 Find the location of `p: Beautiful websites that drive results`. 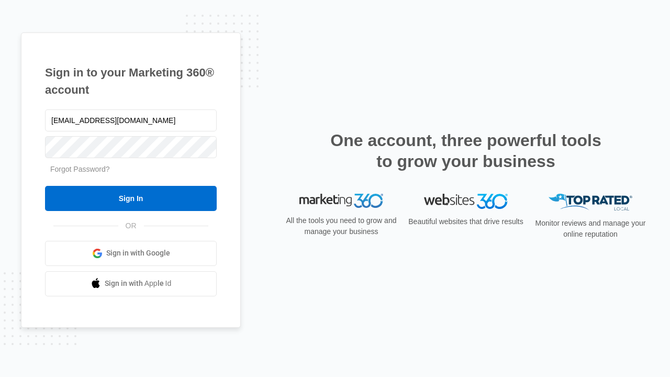

p: Beautiful websites that drive results is located at coordinates (466, 221).